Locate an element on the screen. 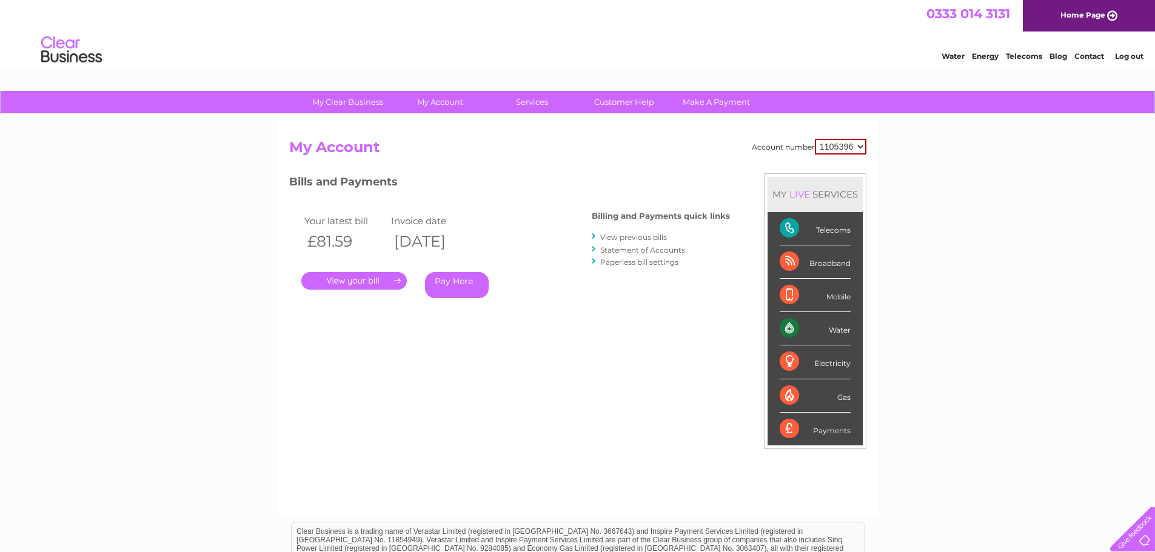 Image resolution: width=1155 pixels, height=552 pixels. div: Payments is located at coordinates (815, 429).